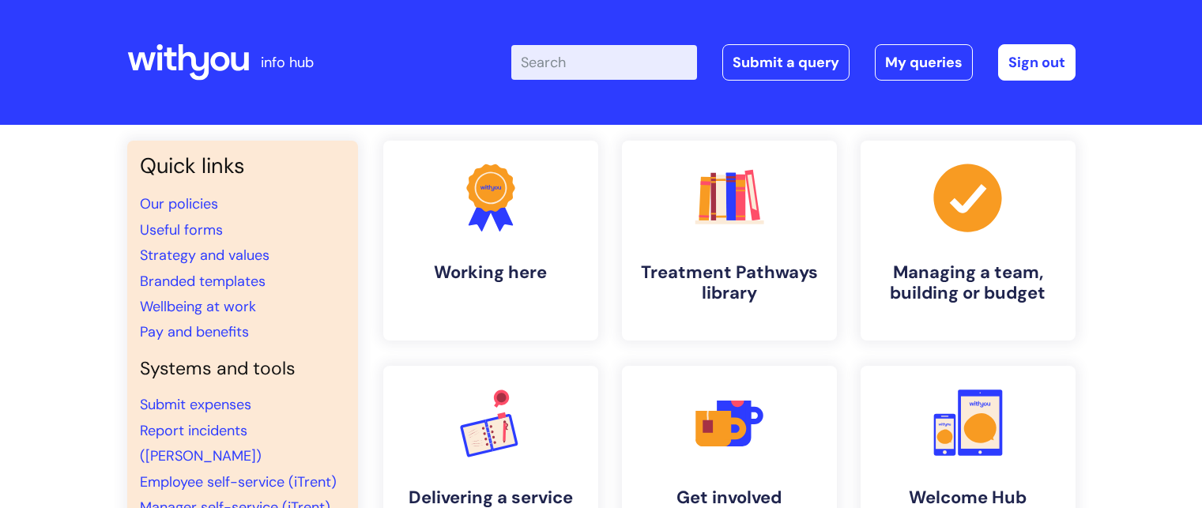 The image size is (1202, 508). What do you see at coordinates (491, 498) in the screenshot?
I see `h4: Delivering a service` at bounding box center [491, 498].